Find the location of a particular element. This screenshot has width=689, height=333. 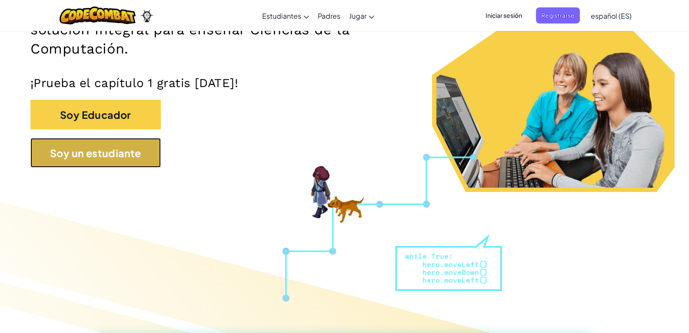

font: Registrarse is located at coordinates (558, 15).